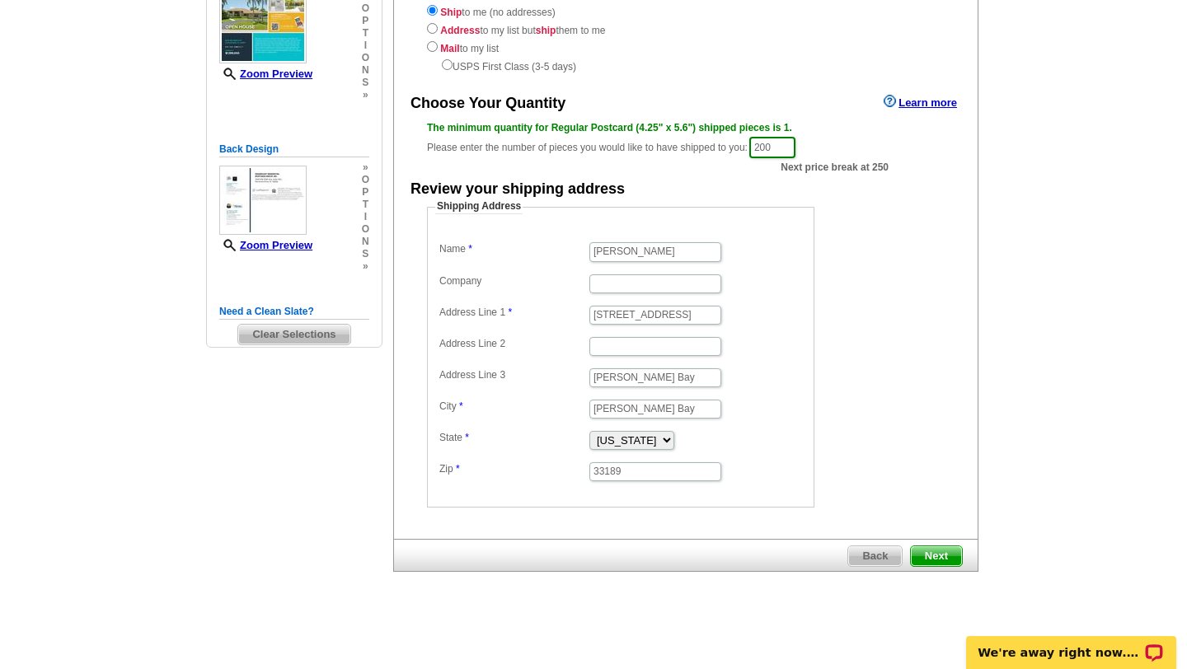  Describe the element at coordinates (263, 200) in the screenshot. I see `img: small-thumb.jpg` at that location.